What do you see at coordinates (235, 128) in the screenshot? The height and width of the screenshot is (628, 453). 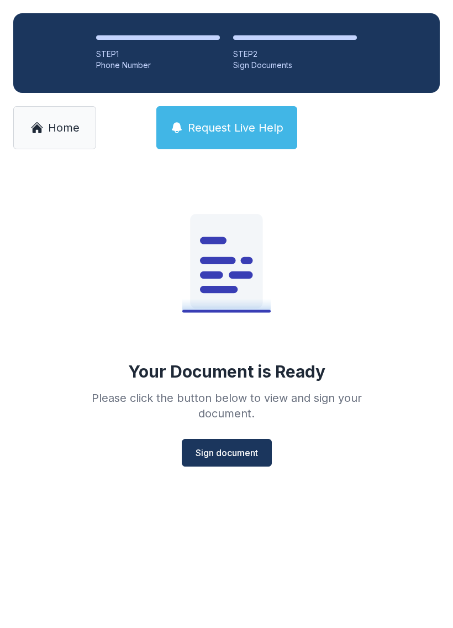 I see `span: Request Live Help` at bounding box center [235, 128].